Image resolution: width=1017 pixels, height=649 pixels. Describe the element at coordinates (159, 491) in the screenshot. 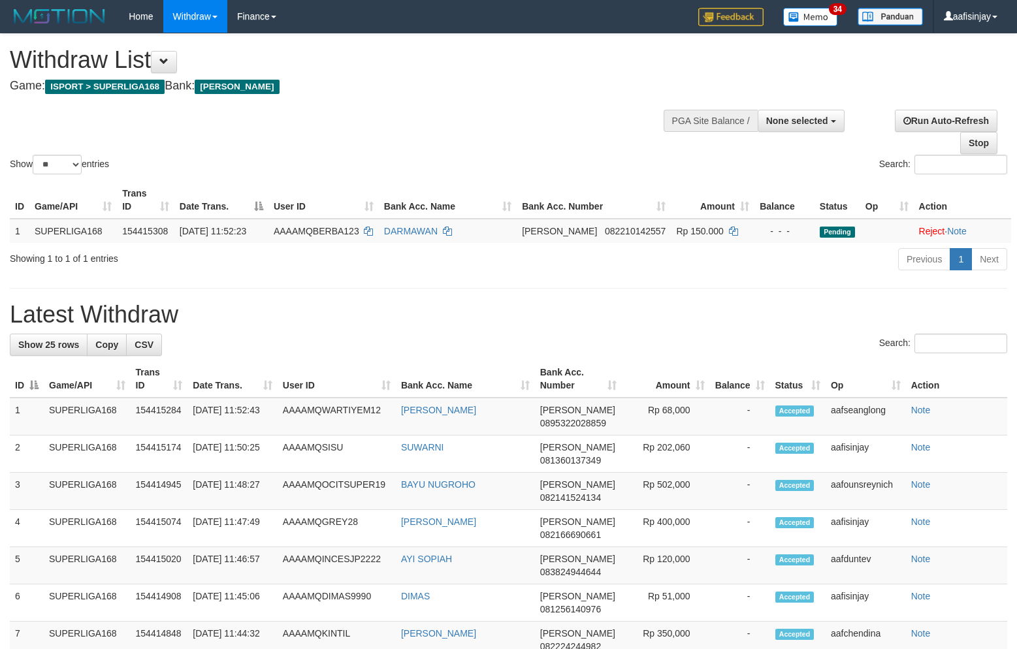

I see `td: 154414945` at that location.